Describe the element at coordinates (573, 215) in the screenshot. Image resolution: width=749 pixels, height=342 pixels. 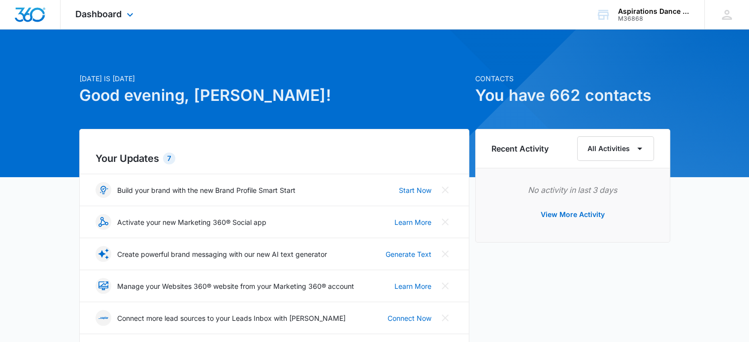
I see `button: View More Activity` at that location.